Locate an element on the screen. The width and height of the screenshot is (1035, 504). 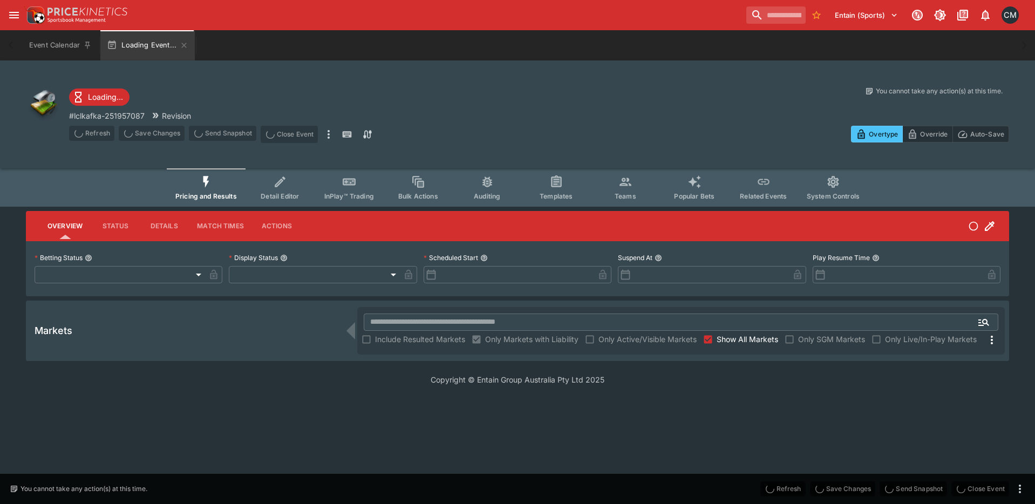
img: other.png is located at coordinates (43, 104).